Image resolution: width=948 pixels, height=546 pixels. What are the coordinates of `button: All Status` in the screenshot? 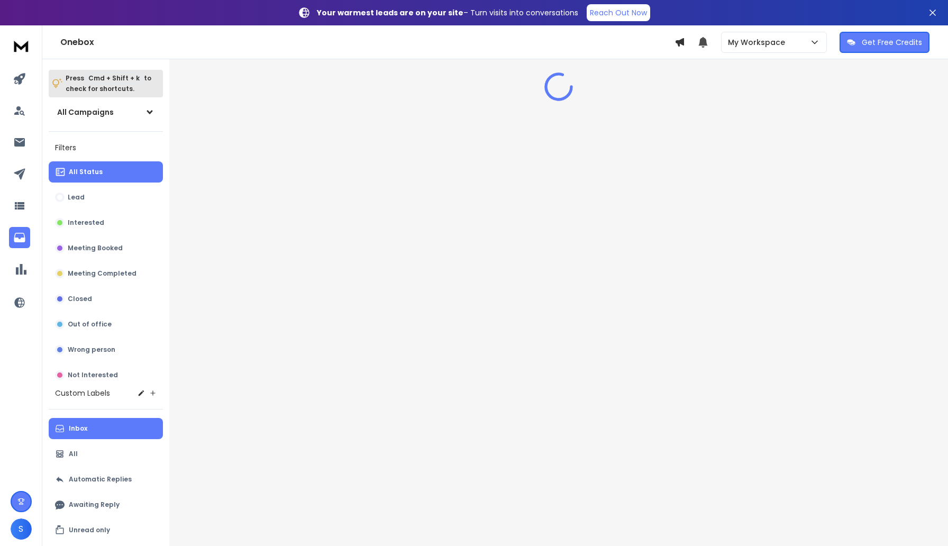 It's located at (106, 172).